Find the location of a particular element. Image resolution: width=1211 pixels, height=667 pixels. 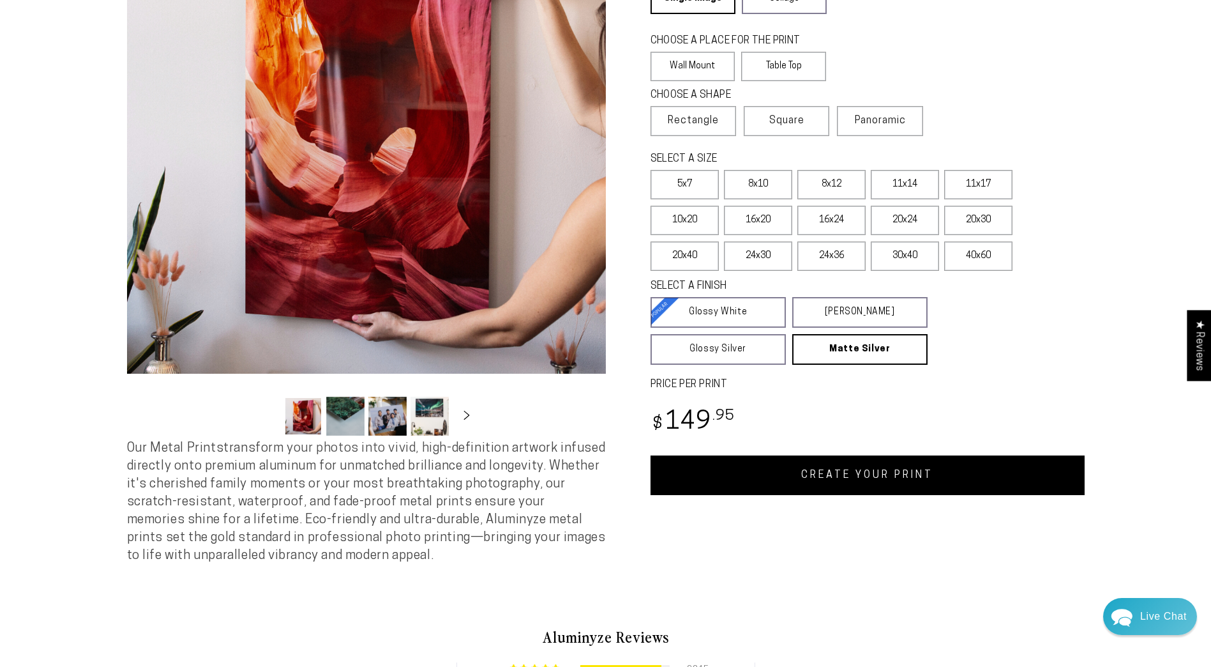

label: 20x30 is located at coordinates (978, 220).